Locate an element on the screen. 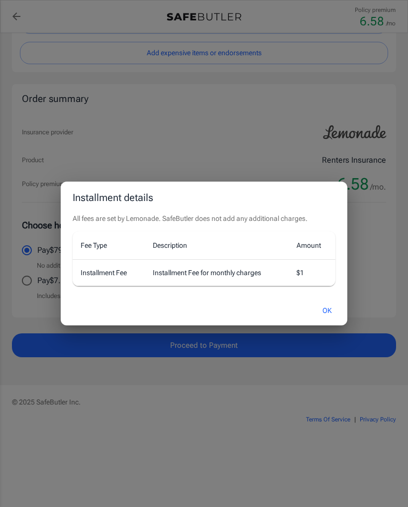 The width and height of the screenshot is (408, 507). td: Installment Fee is located at coordinates (109, 273).